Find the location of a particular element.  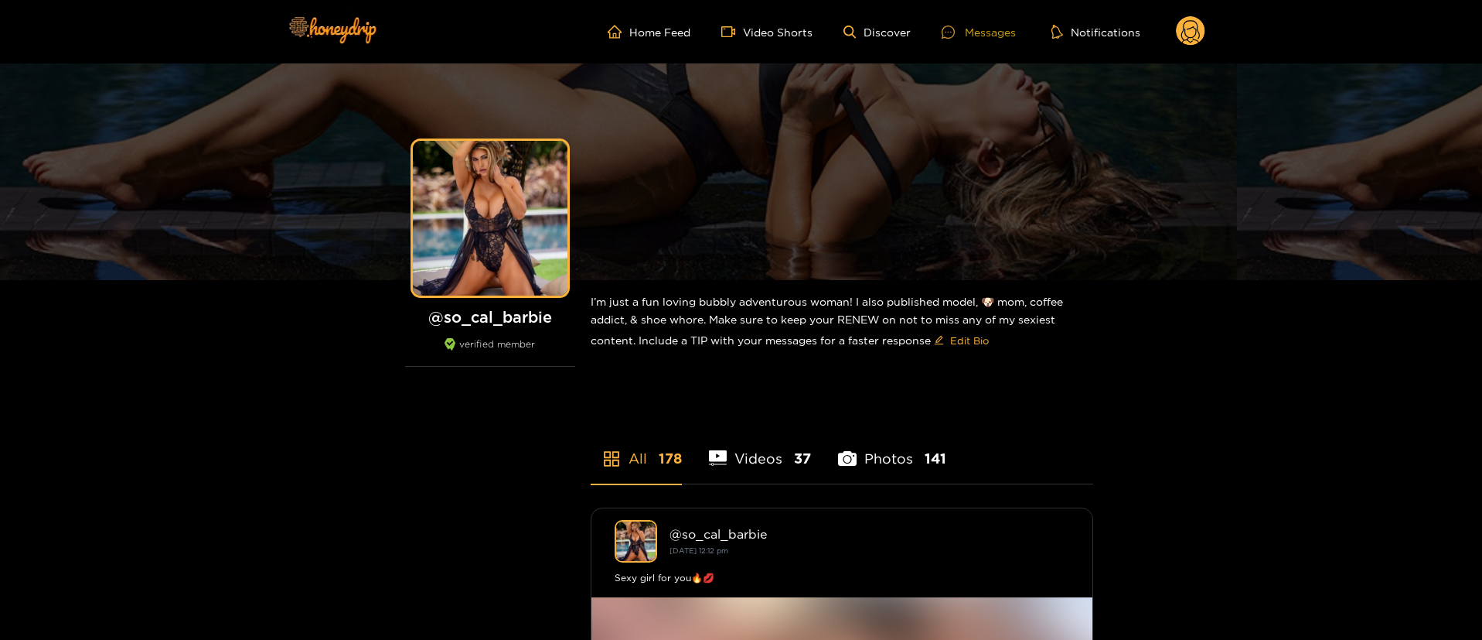

li: Videos is located at coordinates (760, 449).